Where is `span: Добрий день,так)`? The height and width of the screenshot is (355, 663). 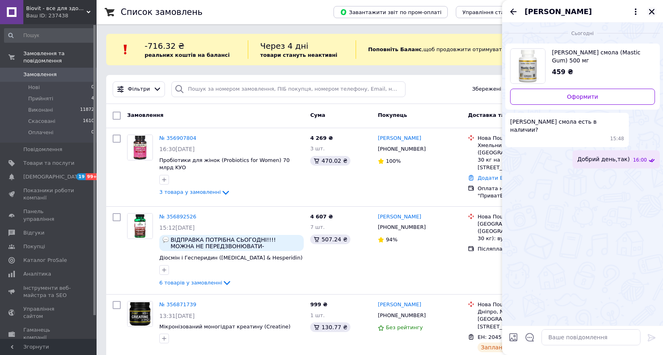
span: Добрий день,так) is located at coordinates (604, 159).